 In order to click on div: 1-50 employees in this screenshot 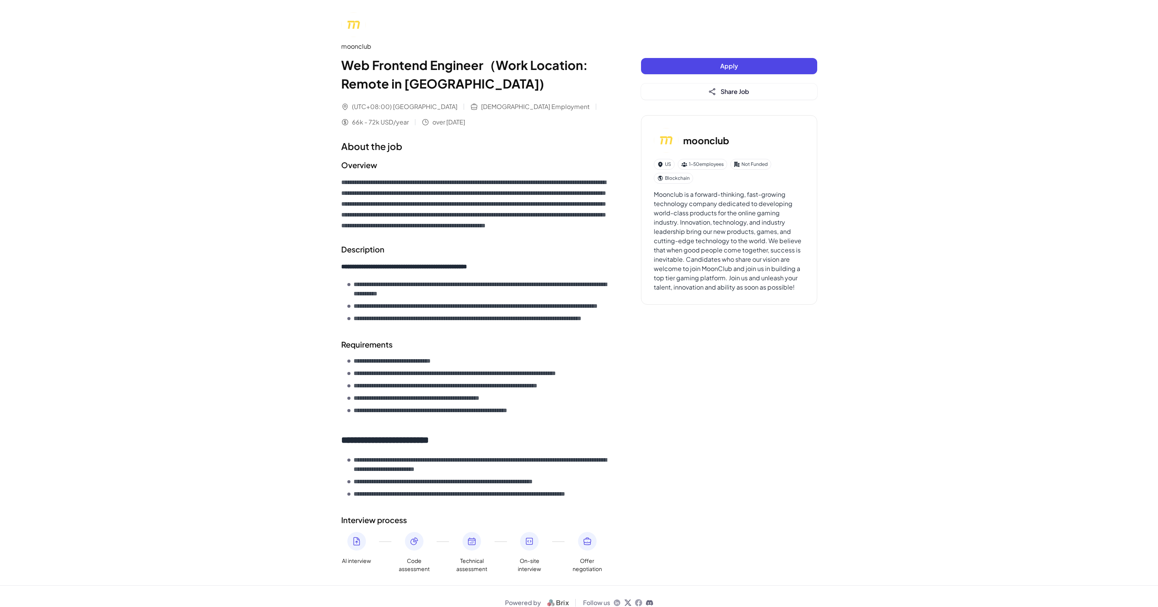, I will do `click(702, 164)`.